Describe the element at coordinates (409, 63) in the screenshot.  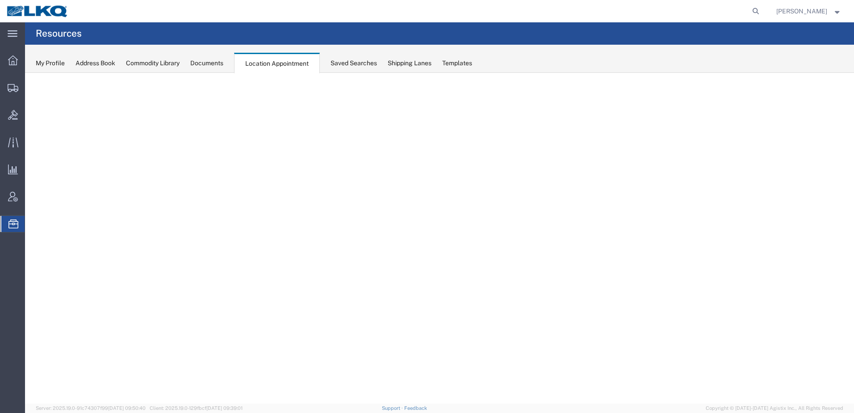
I see `div: Shipping Lanes` at that location.